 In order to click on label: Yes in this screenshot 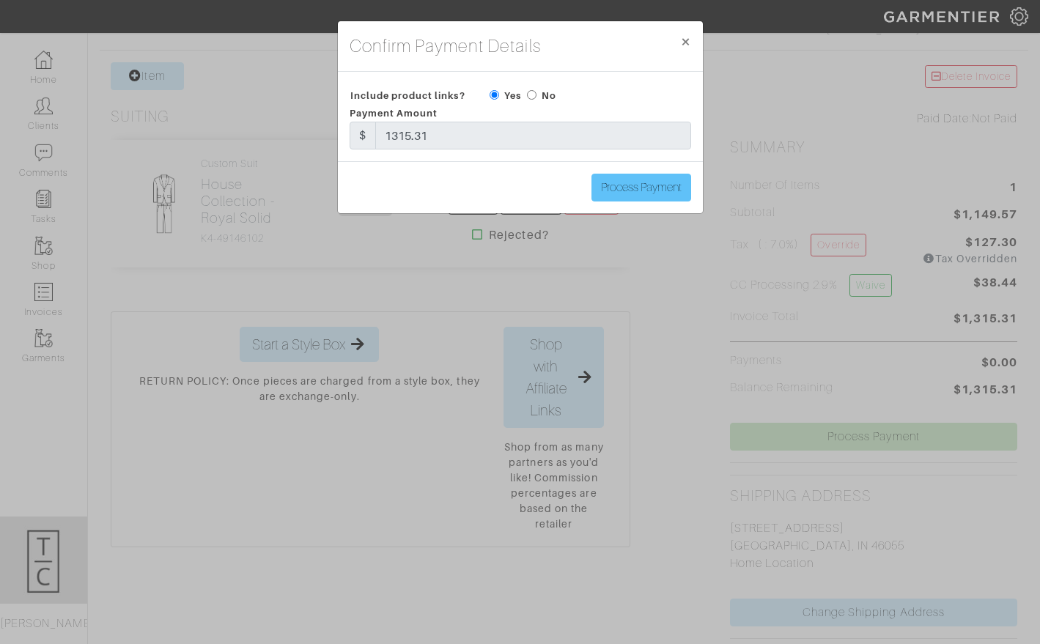, I will do `click(512, 95)`.